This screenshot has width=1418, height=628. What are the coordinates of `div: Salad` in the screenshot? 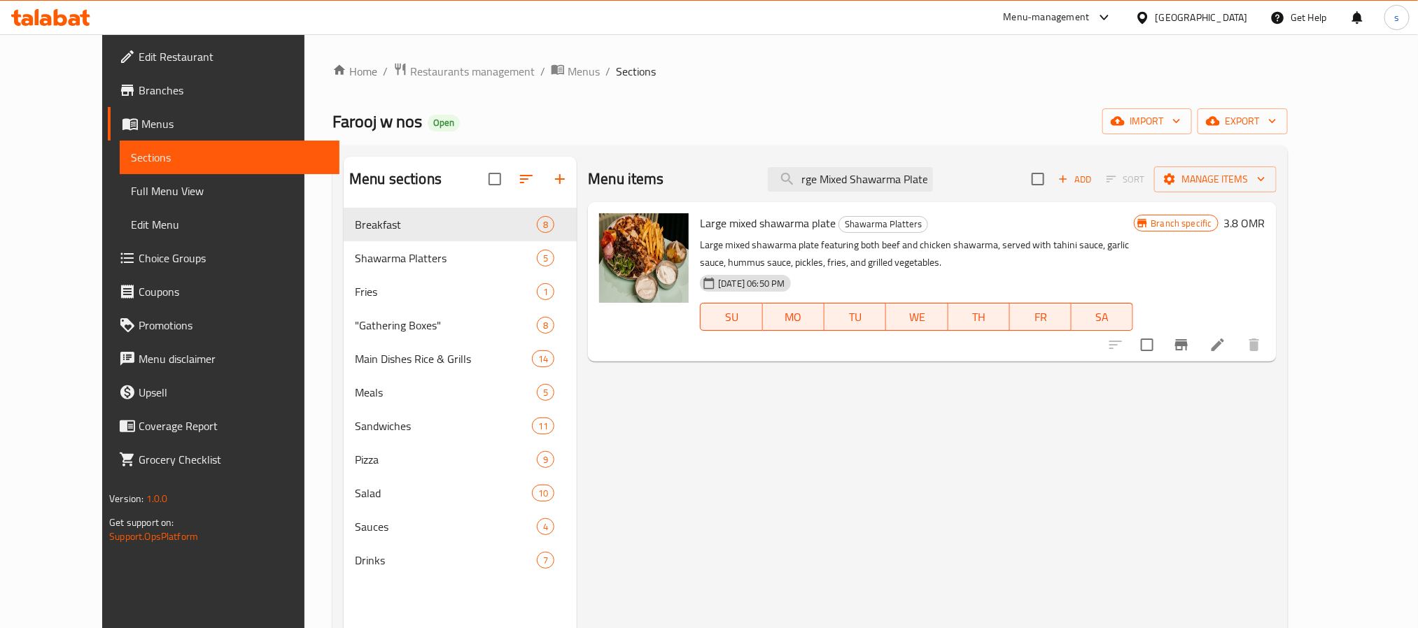 It's located at (443, 493).